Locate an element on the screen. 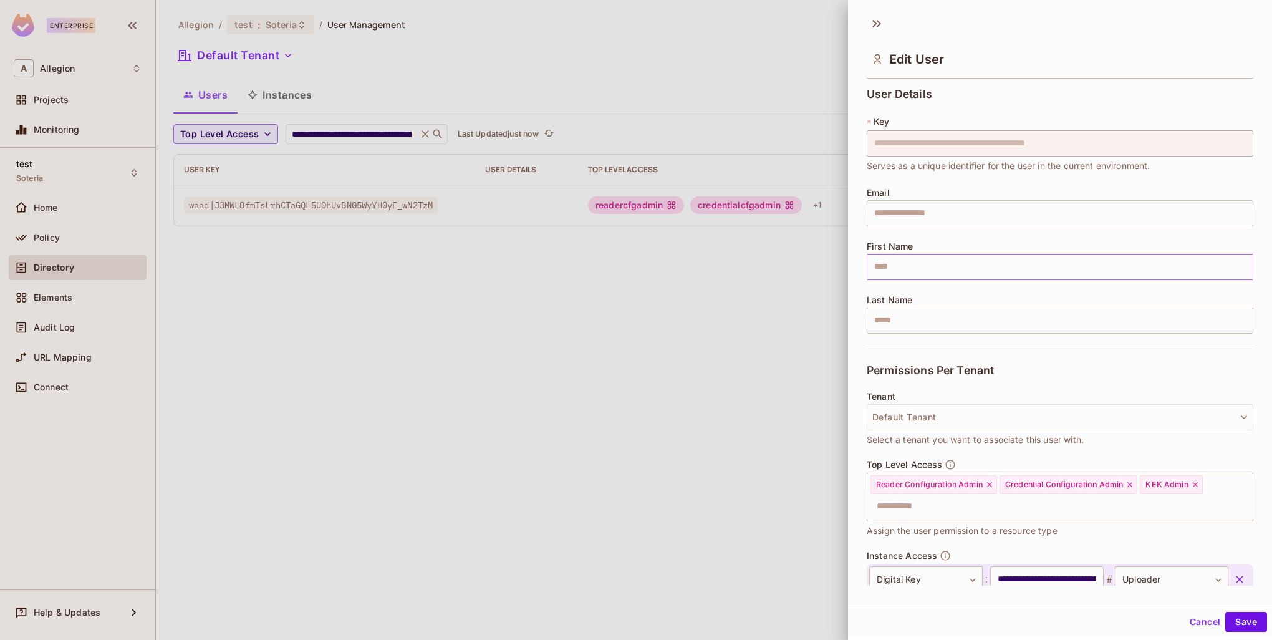 The width and height of the screenshot is (1272, 640). div: Digital Key is located at coordinates (926, 579).